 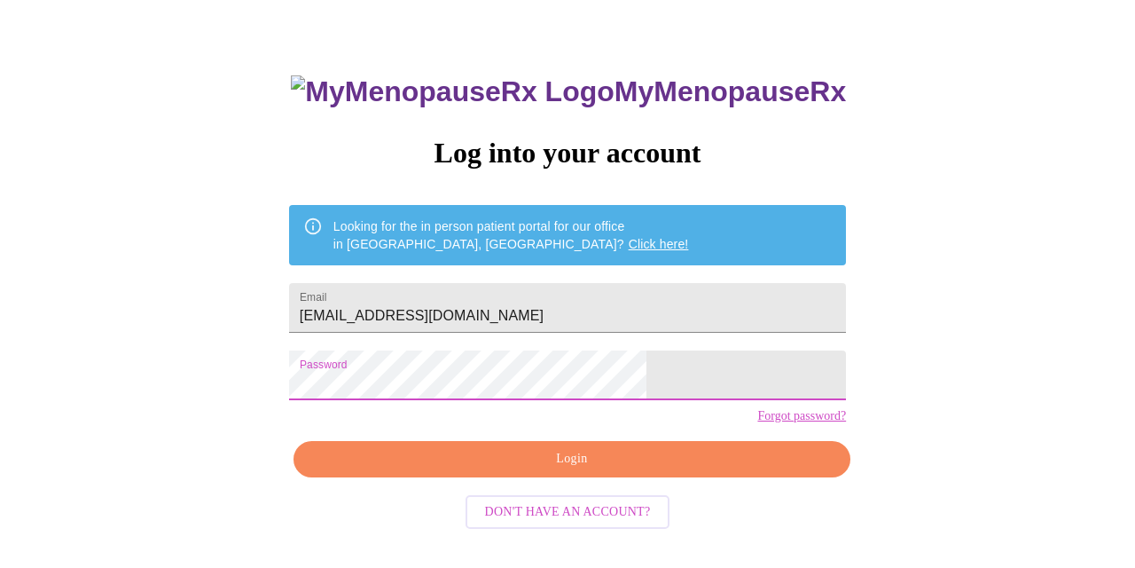 What do you see at coordinates (452, 91) in the screenshot?
I see `img: MyMenopauseRx Logo` at bounding box center [452, 91].